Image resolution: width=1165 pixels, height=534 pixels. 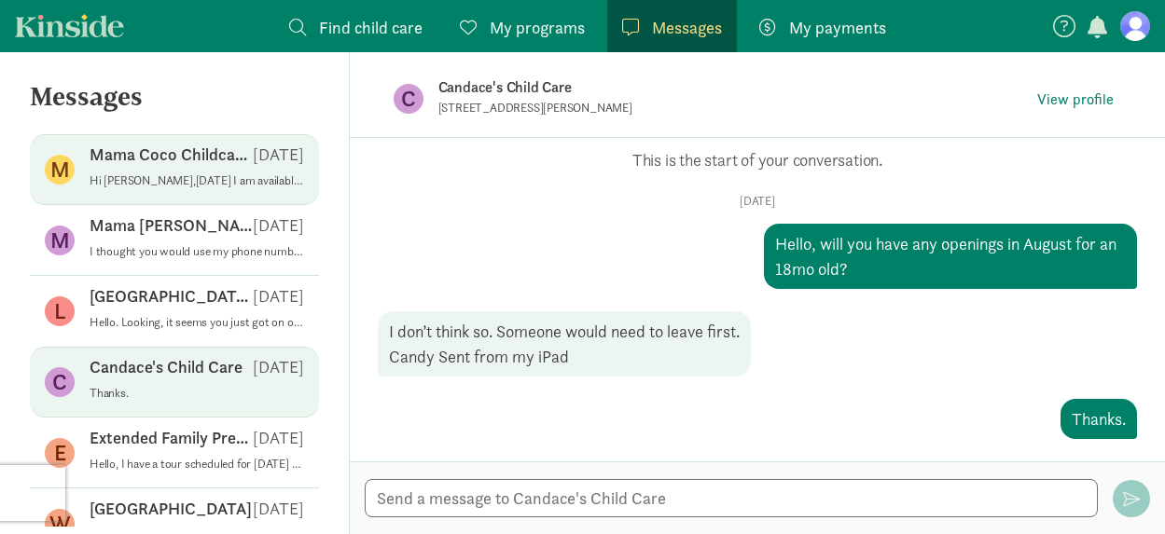 What do you see at coordinates (1075, 100) in the screenshot?
I see `span: View profile` at bounding box center [1075, 100].